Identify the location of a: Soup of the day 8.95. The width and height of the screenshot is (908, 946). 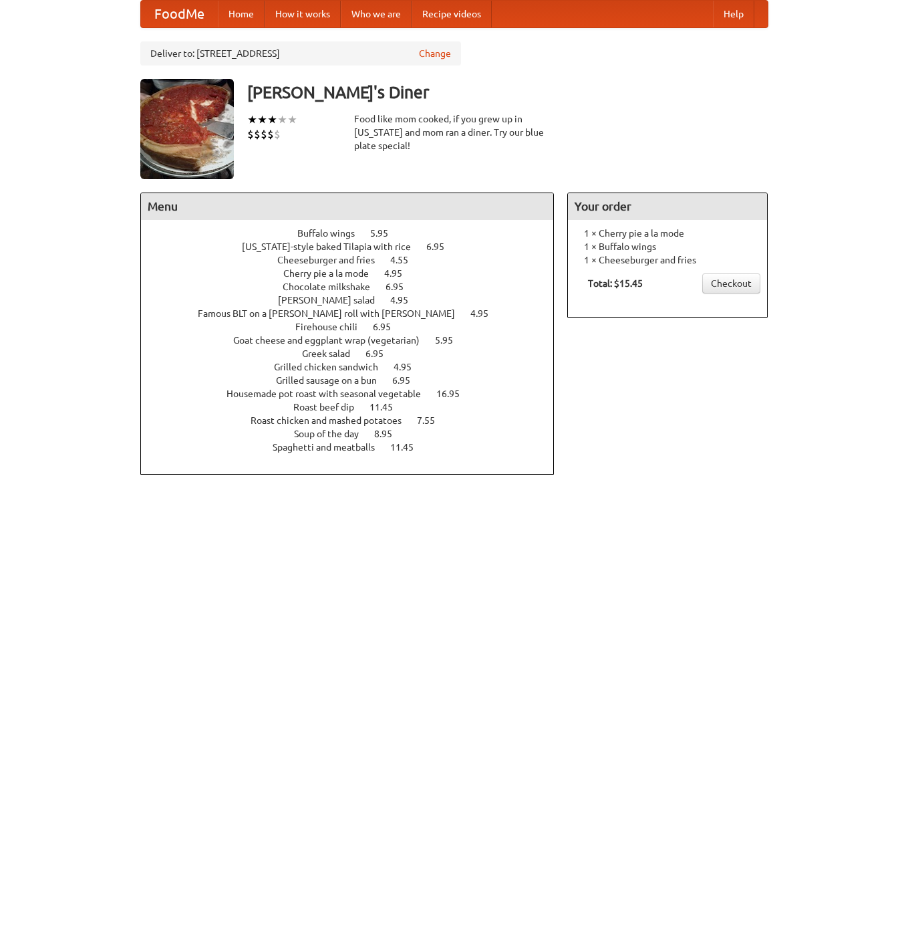
(356, 434).